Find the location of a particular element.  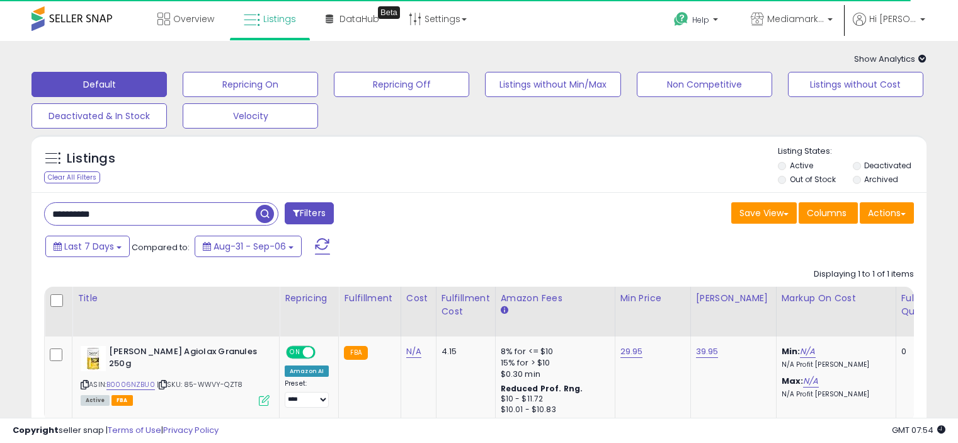

div: Cost is located at coordinates (418, 298).